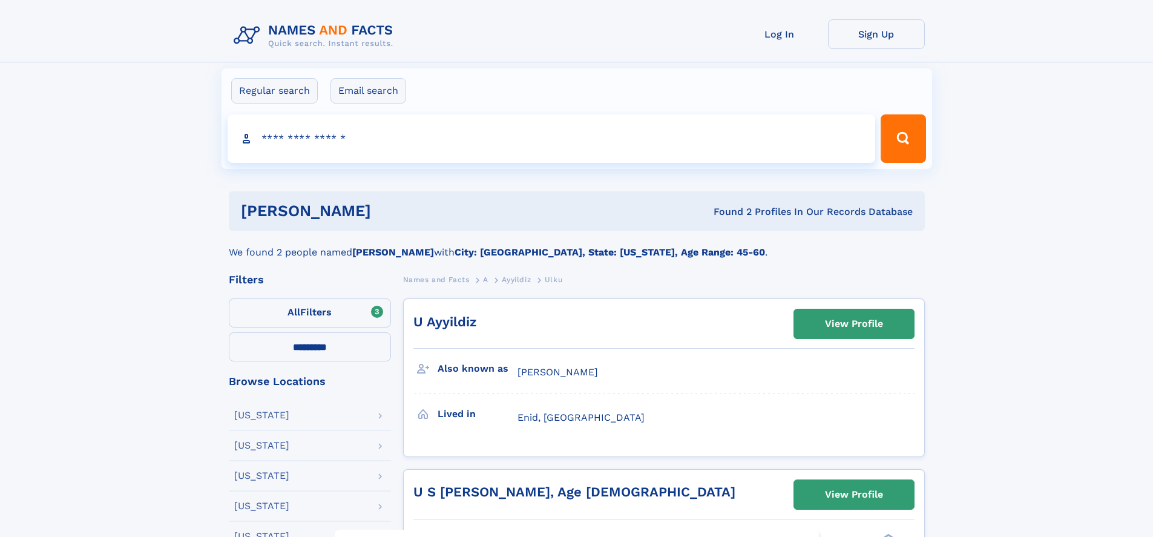 The height and width of the screenshot is (537, 1153). What do you see at coordinates (728, 212) in the screenshot?
I see `div: Found 2 Profiles In Our Records Database` at bounding box center [728, 212].